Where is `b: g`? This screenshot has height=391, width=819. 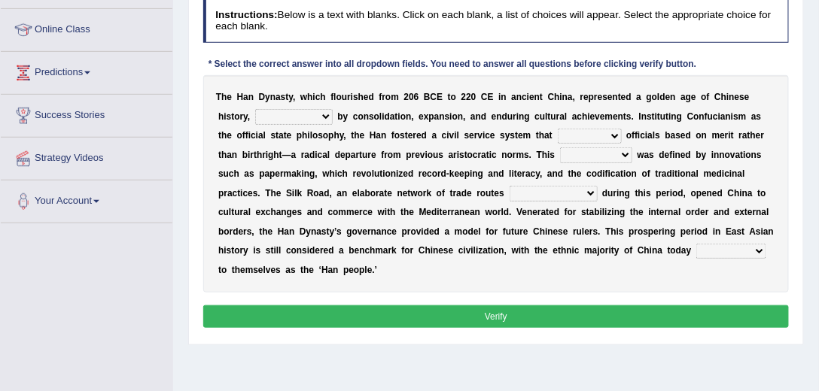 b: g is located at coordinates (270, 155).